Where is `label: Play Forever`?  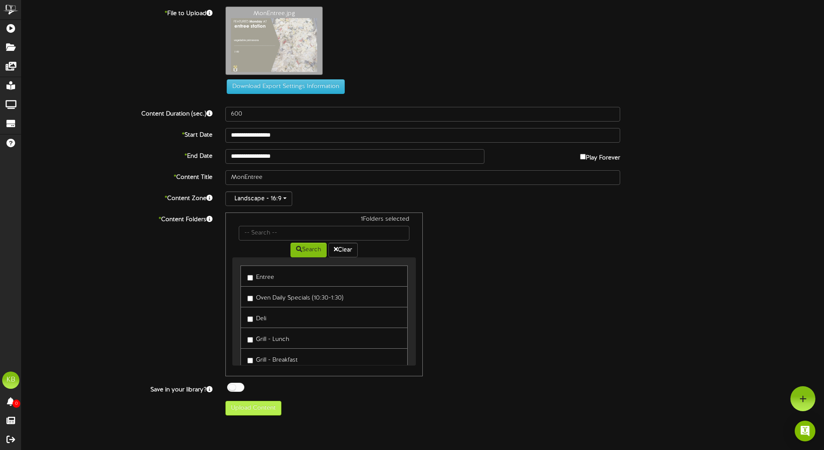
label: Play Forever is located at coordinates (600, 156).